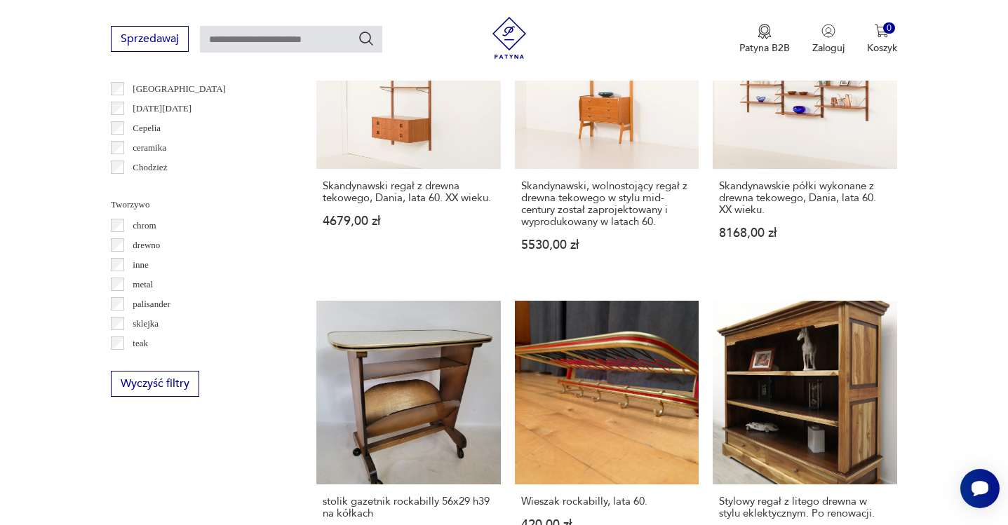 The image size is (1008, 525). Describe the element at coordinates (144, 226) in the screenshot. I see `p: chrom` at that location.